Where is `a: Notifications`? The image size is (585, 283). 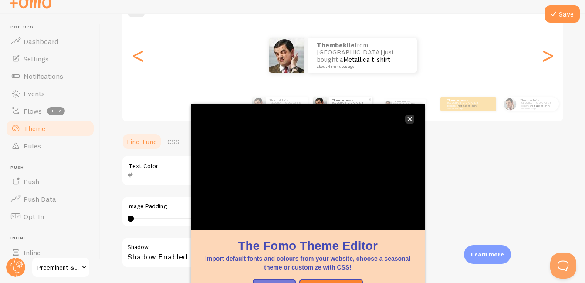 a: Notifications is located at coordinates (50, 76).